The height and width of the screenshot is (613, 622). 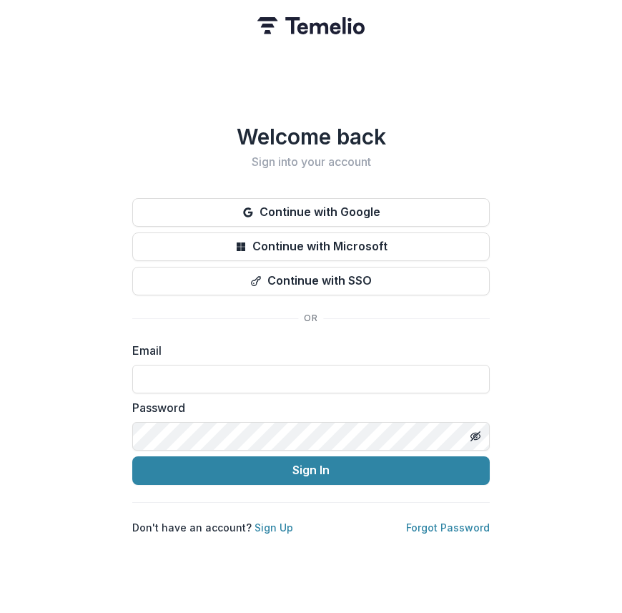 I want to click on a: Sign Up, so click(x=274, y=527).